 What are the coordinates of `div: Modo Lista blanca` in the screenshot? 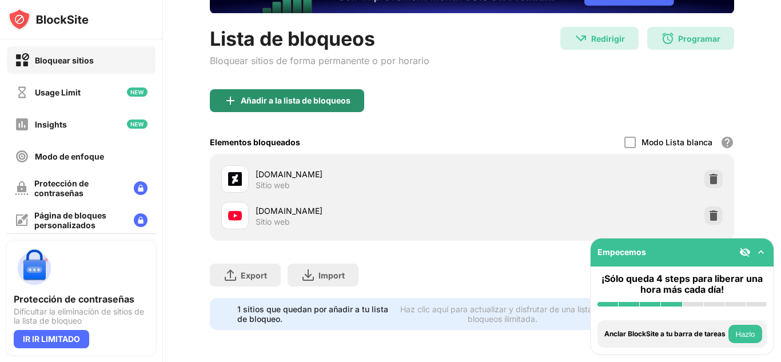 It's located at (677, 142).